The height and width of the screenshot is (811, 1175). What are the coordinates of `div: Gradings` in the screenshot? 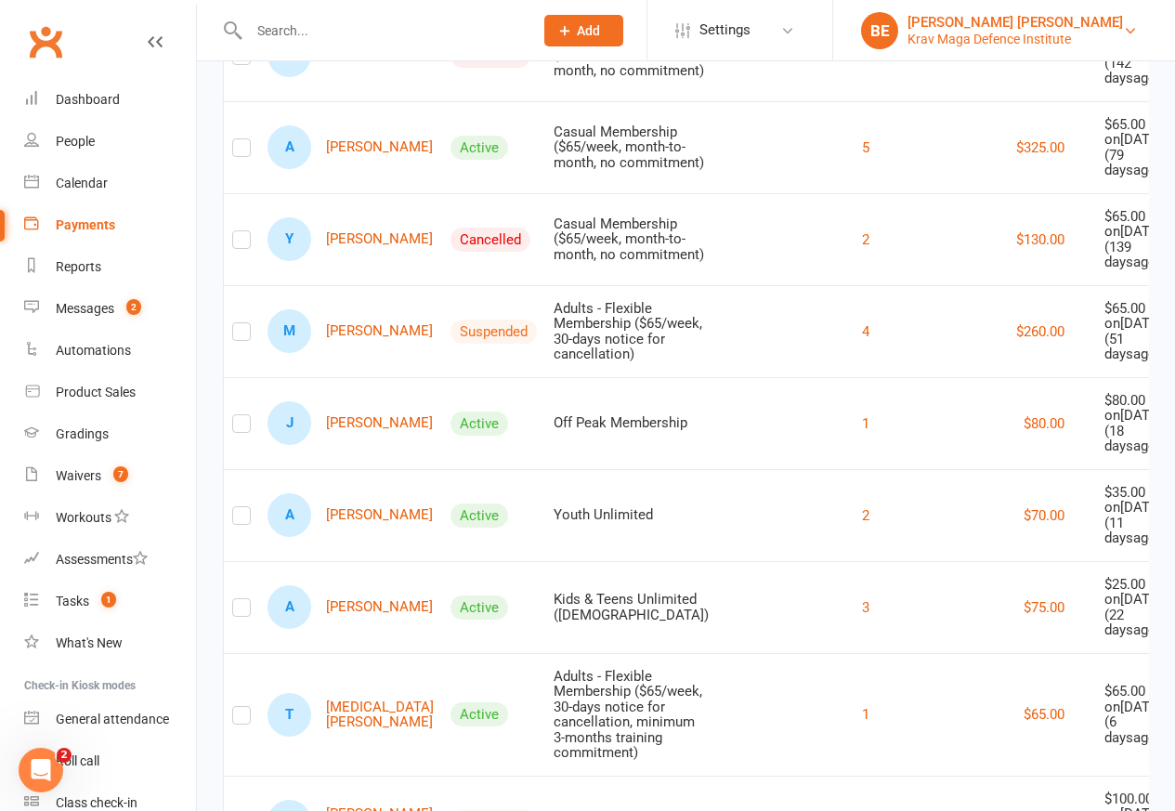 It's located at (82, 434).